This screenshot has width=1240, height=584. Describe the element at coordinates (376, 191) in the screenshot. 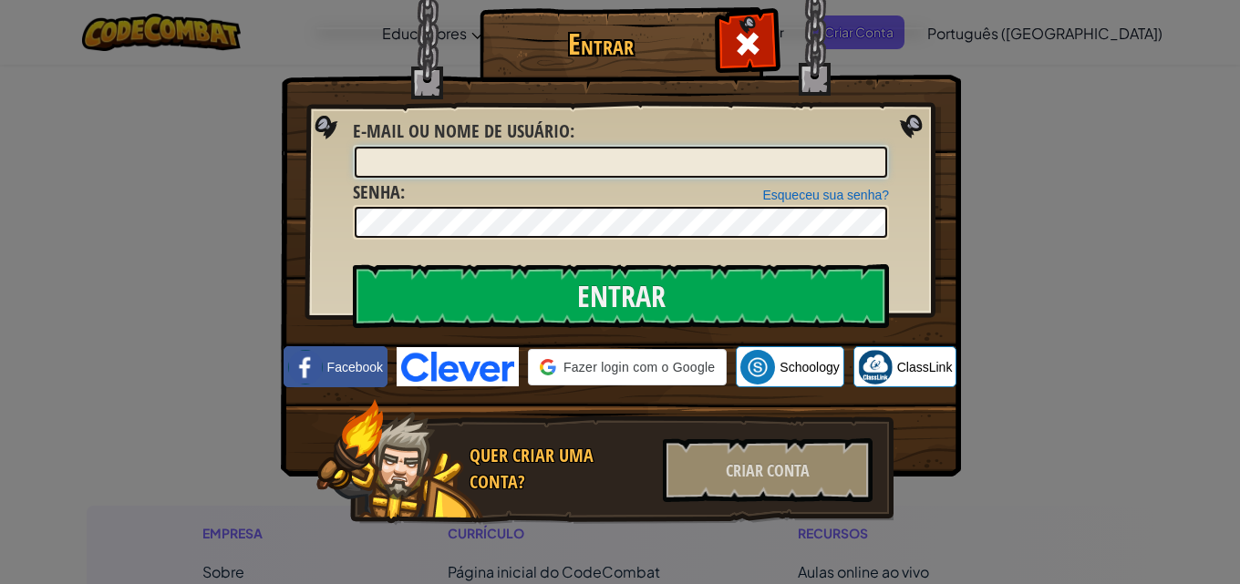

I see `font: Senha` at that location.